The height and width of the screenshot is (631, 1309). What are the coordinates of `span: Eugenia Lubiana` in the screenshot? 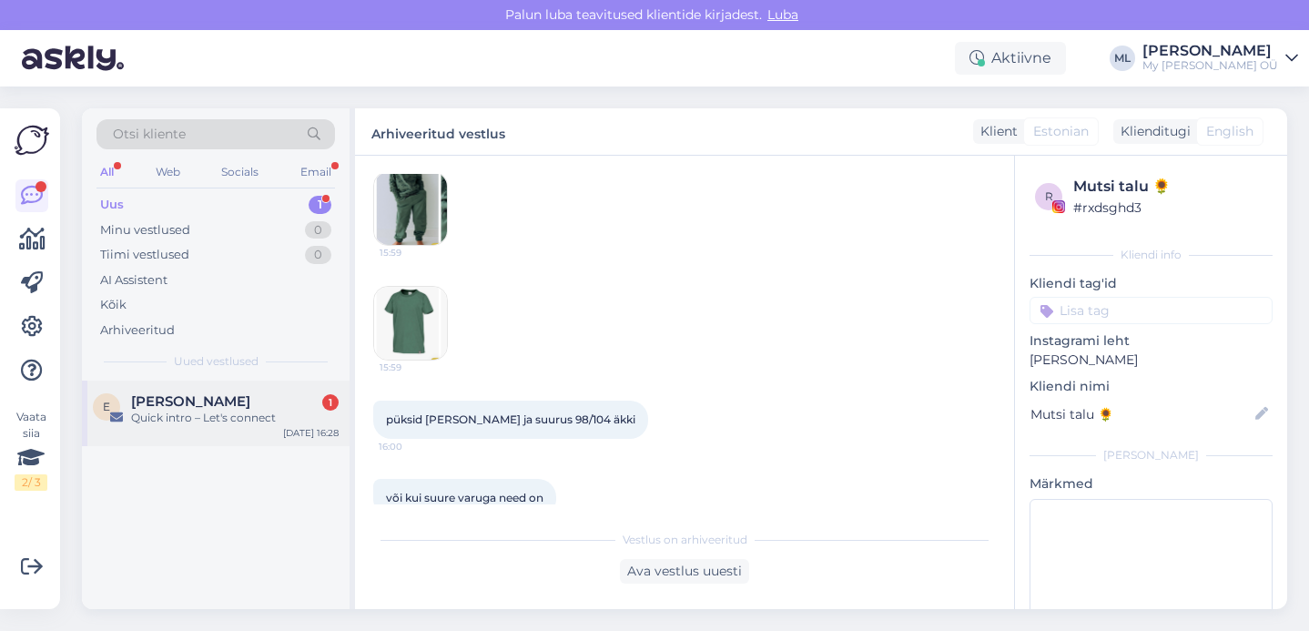 It's located at (190, 402).